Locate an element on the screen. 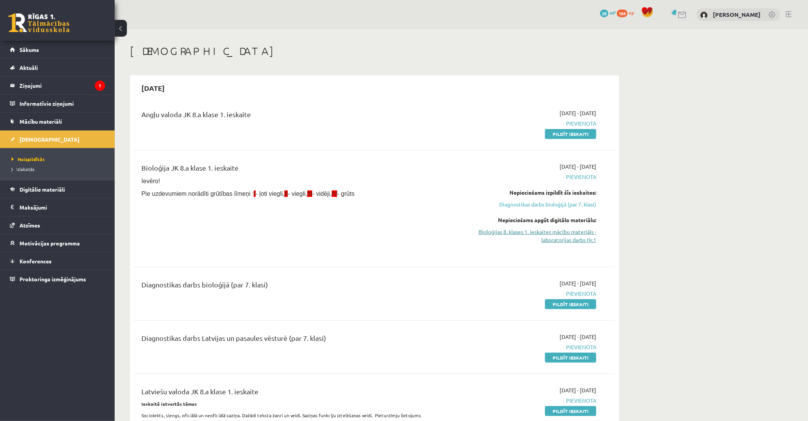 This screenshot has height=421, width=808. a: Konferences is located at coordinates (57, 261).